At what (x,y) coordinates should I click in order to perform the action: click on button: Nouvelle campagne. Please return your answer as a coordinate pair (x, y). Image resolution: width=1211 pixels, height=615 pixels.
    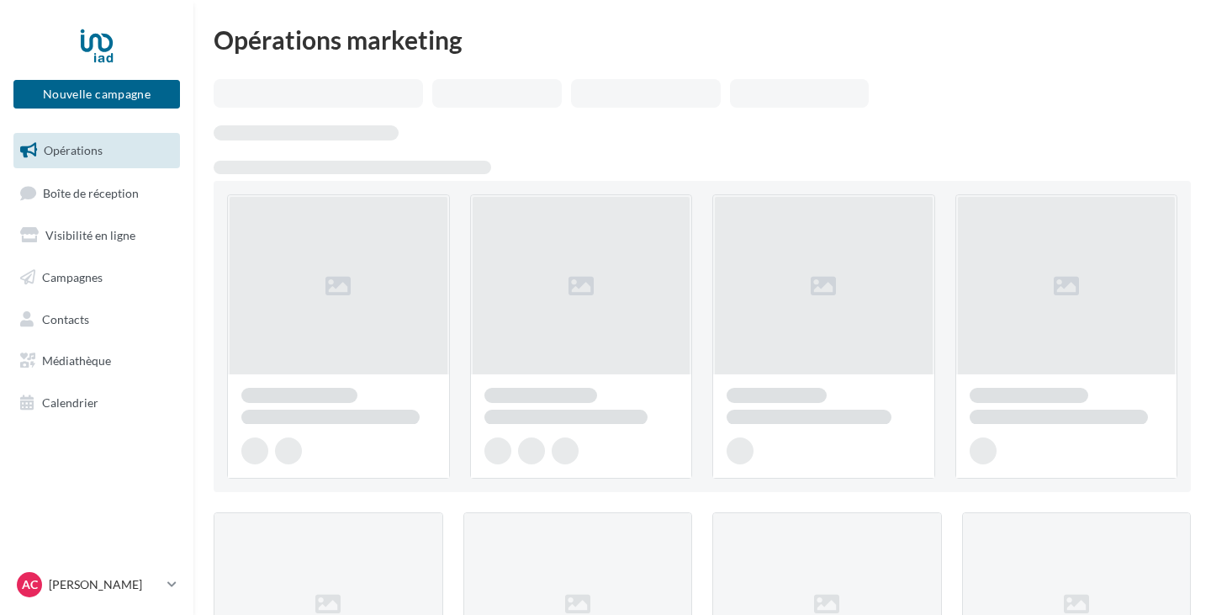
    Looking at the image, I should click on (97, 94).